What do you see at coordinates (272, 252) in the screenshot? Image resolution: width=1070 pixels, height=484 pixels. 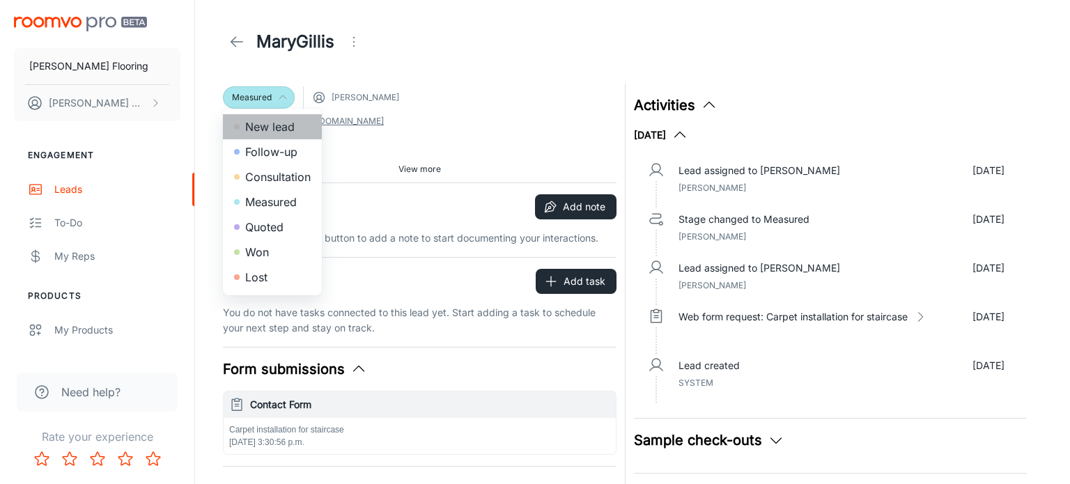 I see `li: Won` at bounding box center [272, 252].